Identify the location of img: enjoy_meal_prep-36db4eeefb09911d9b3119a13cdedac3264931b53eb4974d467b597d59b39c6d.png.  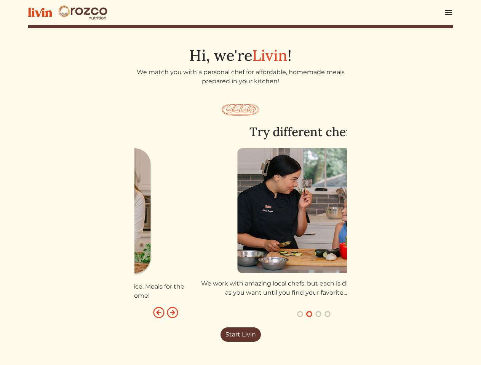
(84, 212).